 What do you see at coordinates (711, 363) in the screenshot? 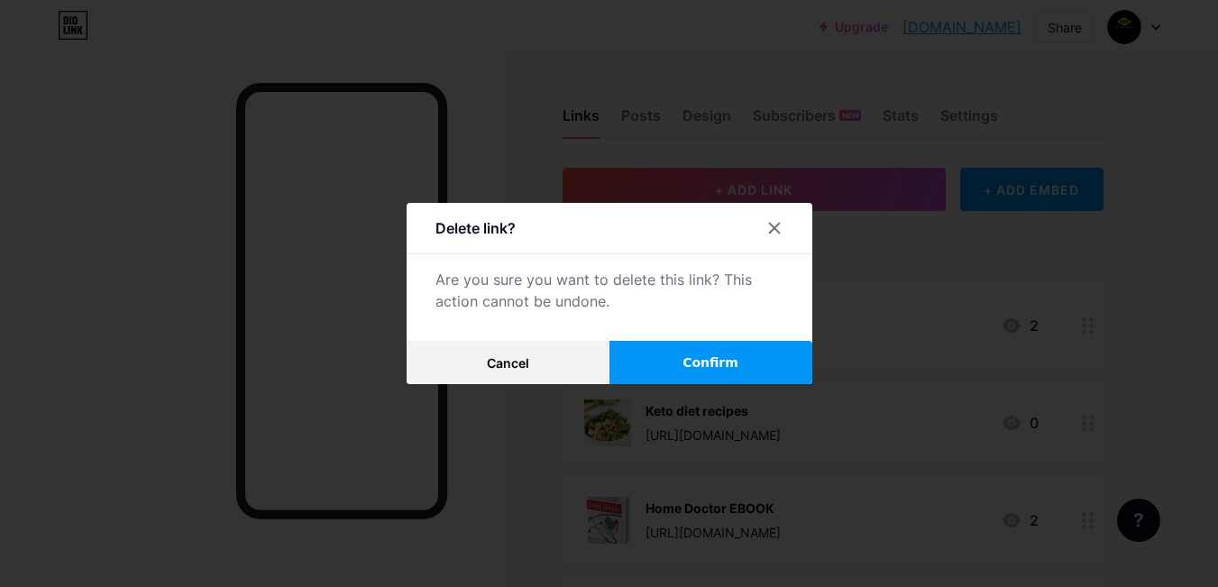
I see `span: Confirm` at bounding box center [711, 363].